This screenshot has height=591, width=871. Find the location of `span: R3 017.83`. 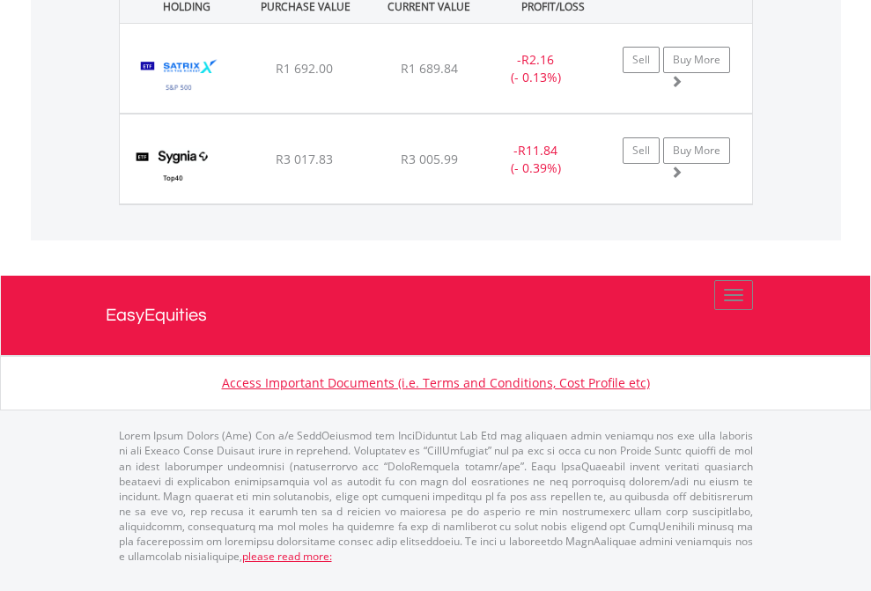

span: R3 017.83 is located at coordinates (304, 159).